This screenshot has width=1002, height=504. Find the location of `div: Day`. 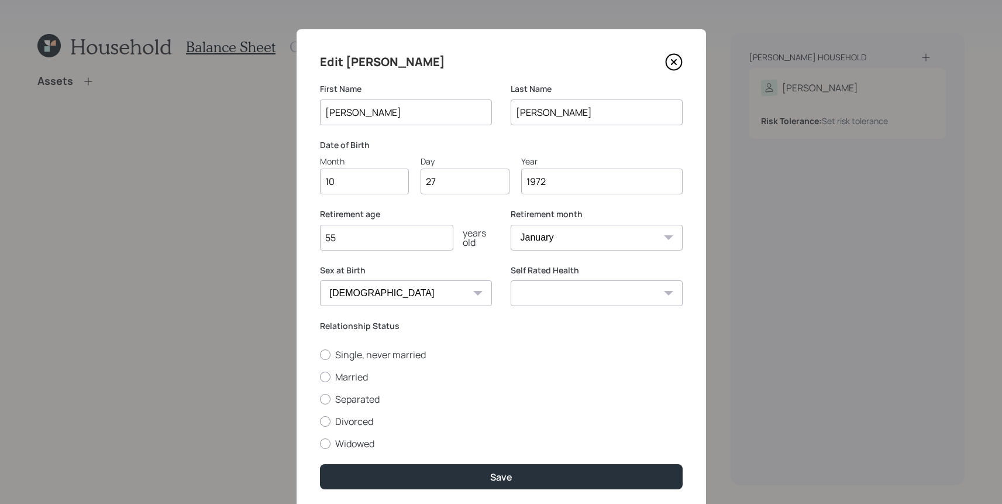

div: Day is located at coordinates (465, 161).